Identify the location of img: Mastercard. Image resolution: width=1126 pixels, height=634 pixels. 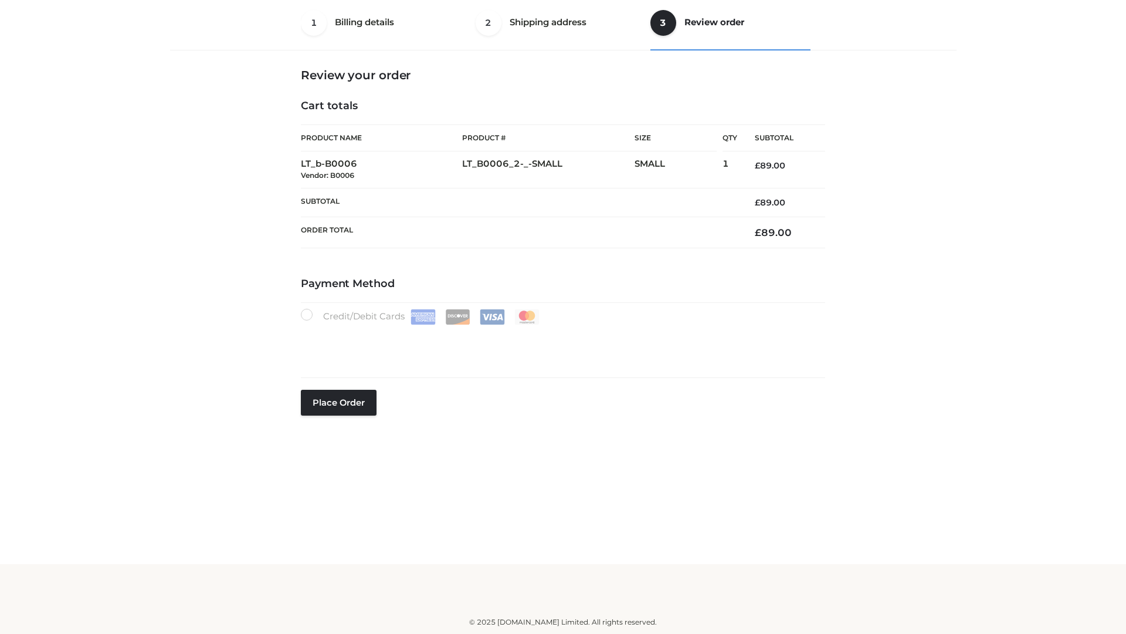
(527, 317).